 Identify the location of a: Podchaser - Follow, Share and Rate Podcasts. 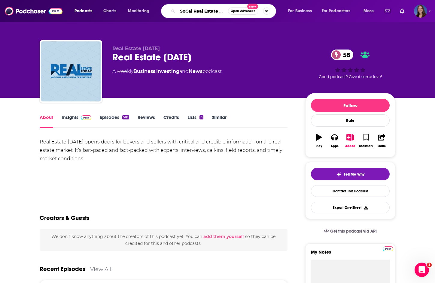
(34, 11).